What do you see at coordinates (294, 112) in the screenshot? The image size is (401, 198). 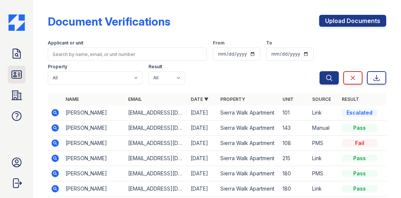 I see `td: 101` at bounding box center [294, 112].